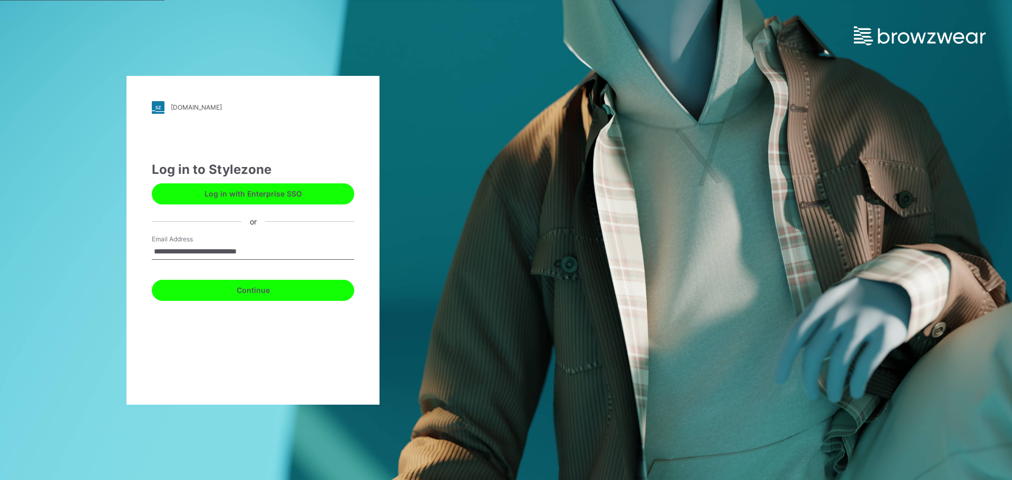 The width and height of the screenshot is (1012, 480). Describe the element at coordinates (920, 36) in the screenshot. I see `img: browzwear-logo.e42bd6dac1945053ebaf764b6aa21510.svg` at that location.